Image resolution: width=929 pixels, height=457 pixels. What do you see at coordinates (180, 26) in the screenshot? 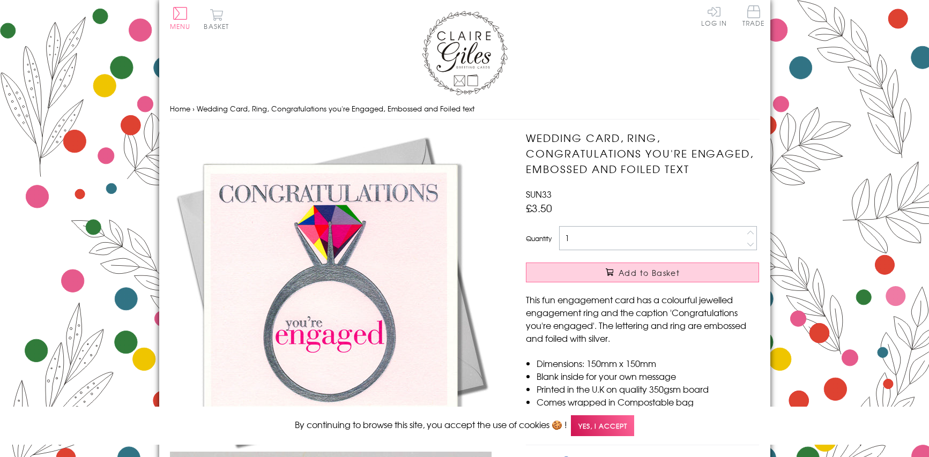
I see `span: Menu` at bounding box center [180, 26].